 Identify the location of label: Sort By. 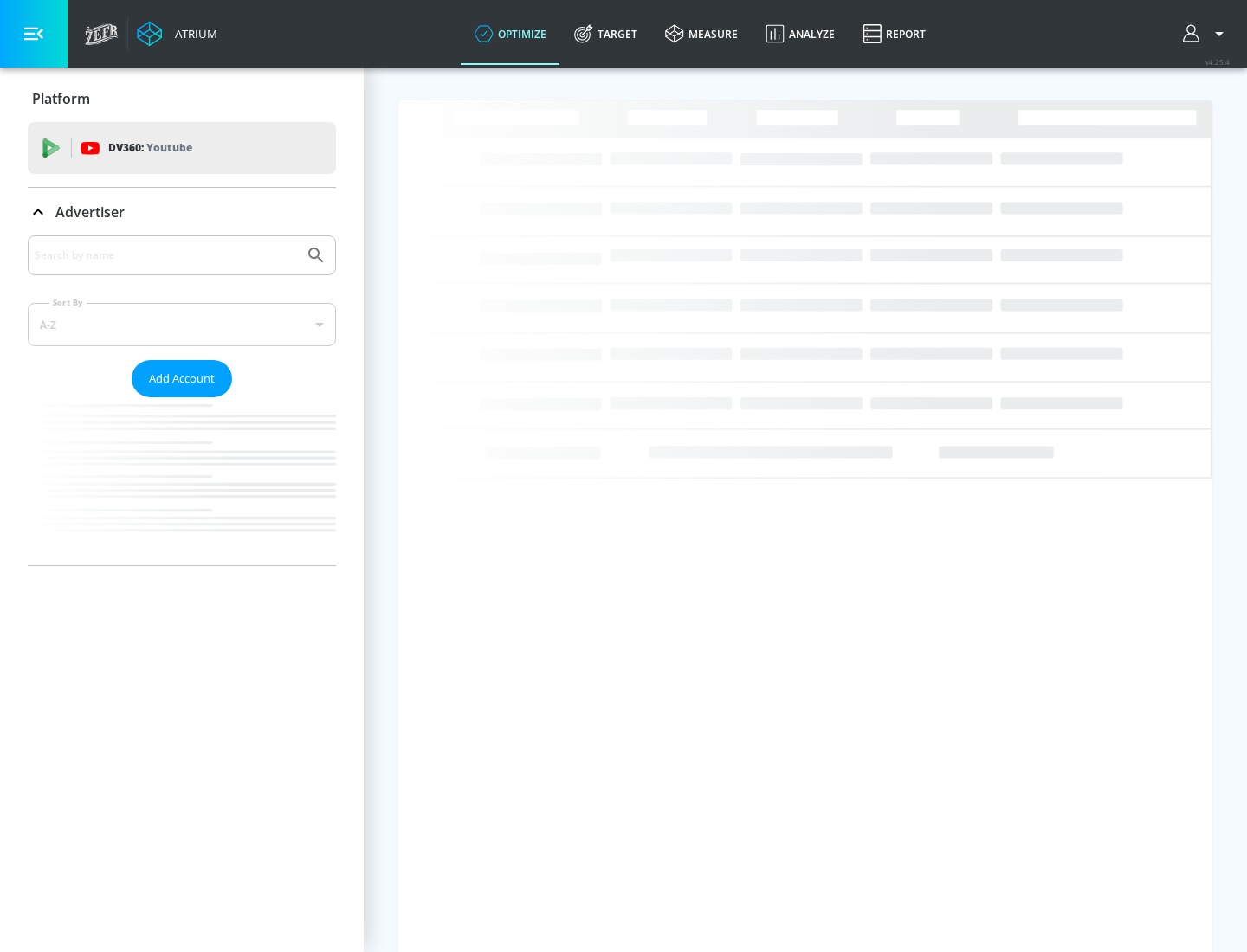
(68, 302).